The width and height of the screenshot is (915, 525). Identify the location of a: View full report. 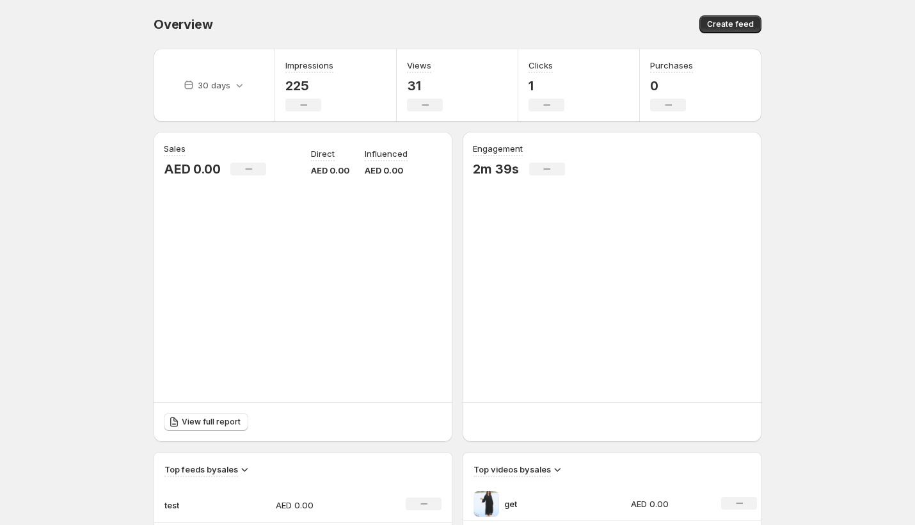
(206, 422).